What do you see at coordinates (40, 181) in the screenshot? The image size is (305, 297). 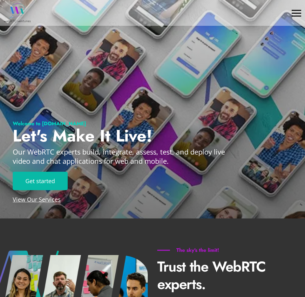 I see `a: Get started` at bounding box center [40, 181].